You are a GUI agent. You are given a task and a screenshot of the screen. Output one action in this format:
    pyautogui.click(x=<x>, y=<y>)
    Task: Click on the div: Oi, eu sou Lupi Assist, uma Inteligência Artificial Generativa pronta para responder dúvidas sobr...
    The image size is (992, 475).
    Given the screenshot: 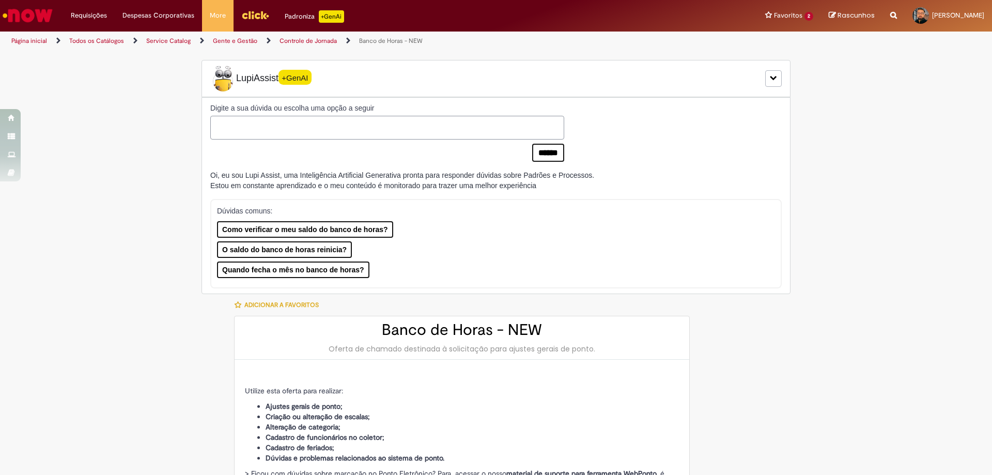 What is the action you would take?
    pyautogui.click(x=402, y=180)
    